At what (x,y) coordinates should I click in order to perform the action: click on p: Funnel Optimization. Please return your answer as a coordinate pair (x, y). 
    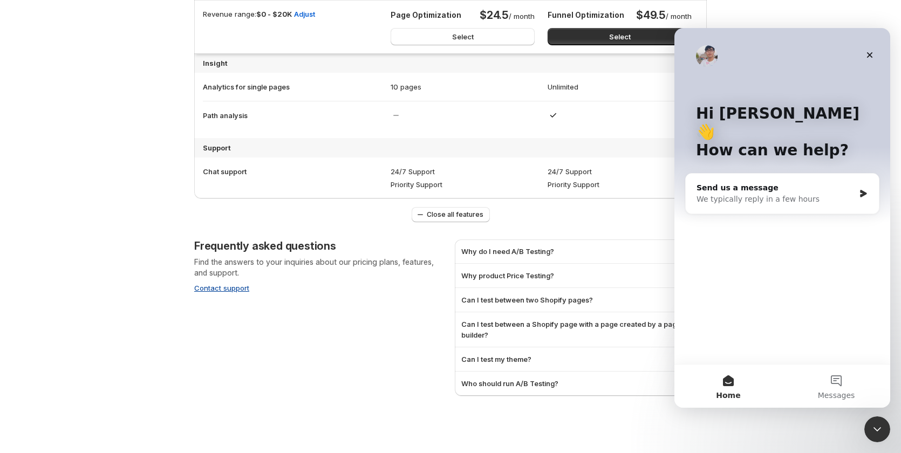
    Looking at the image, I should click on (586, 15).